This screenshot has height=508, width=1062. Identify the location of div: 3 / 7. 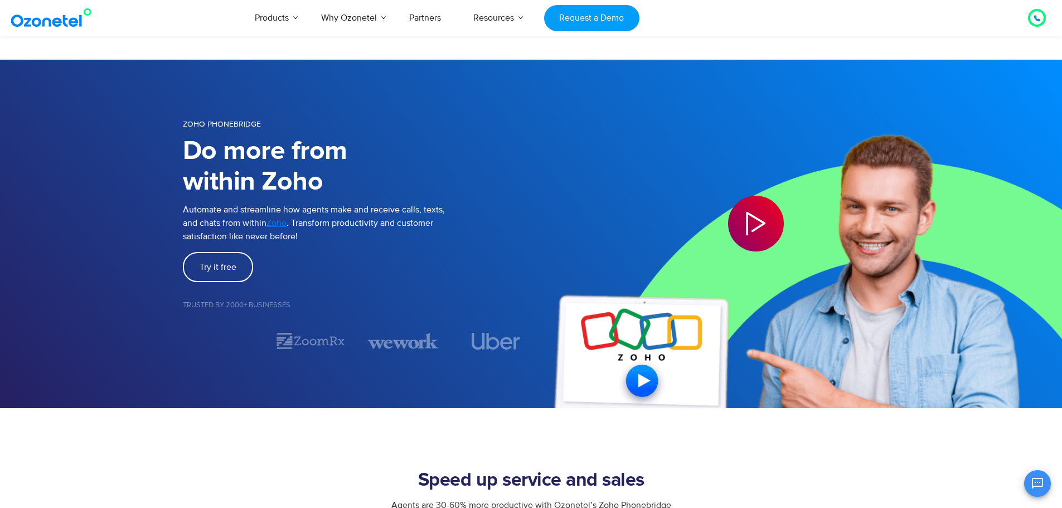
(403, 341).